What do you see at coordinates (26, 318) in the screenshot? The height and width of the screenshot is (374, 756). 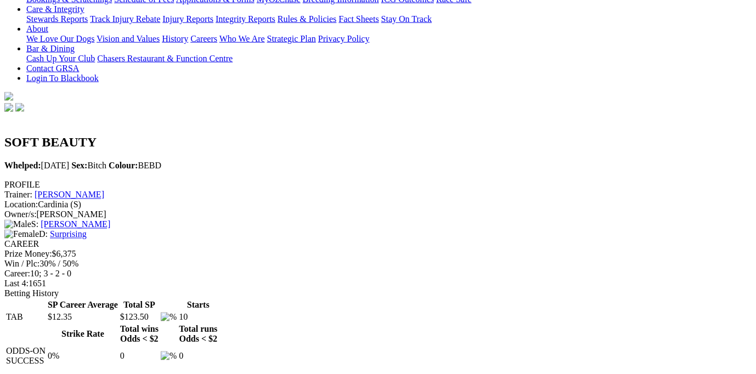 I see `td: TAB` at bounding box center [26, 318].